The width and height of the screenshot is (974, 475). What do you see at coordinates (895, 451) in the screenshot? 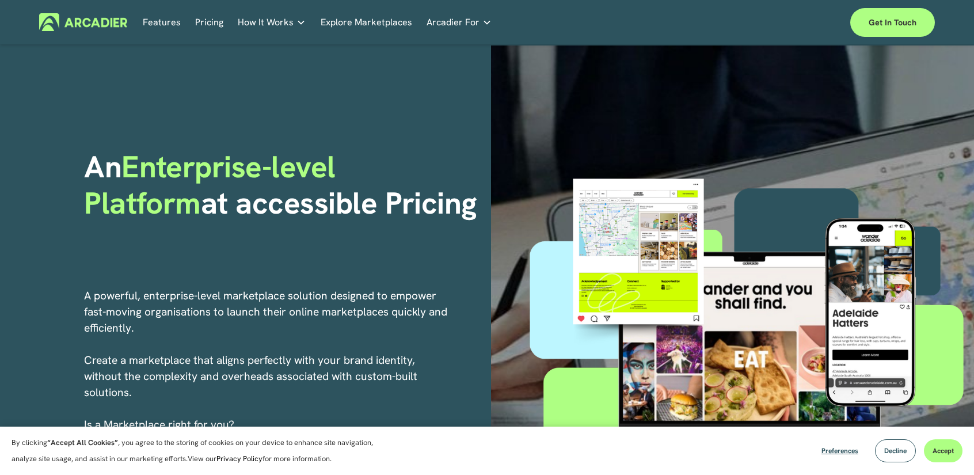
I see `span: Decline` at bounding box center [895, 451].